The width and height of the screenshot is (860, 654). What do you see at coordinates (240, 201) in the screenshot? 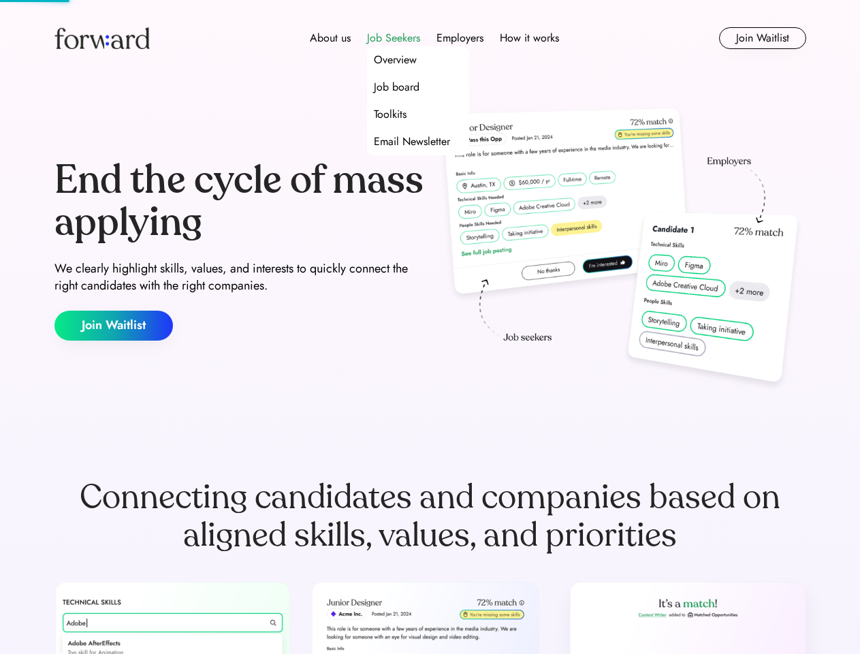
I see `div: End the cycle of mass applying` at bounding box center [240, 201].